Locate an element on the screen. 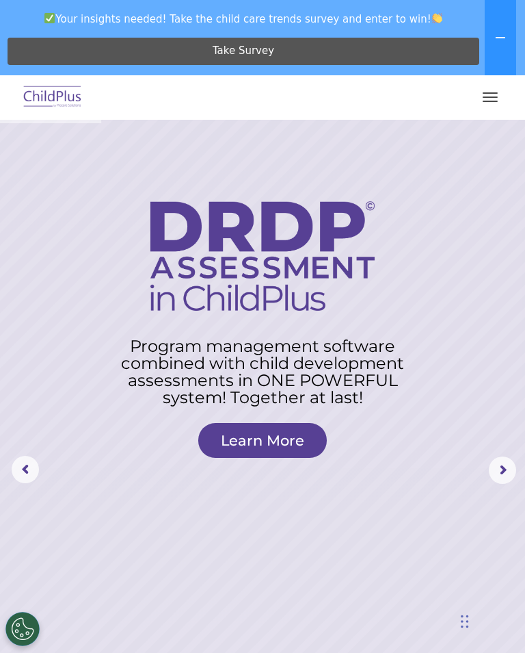  a: Learn More is located at coordinates (263, 440).